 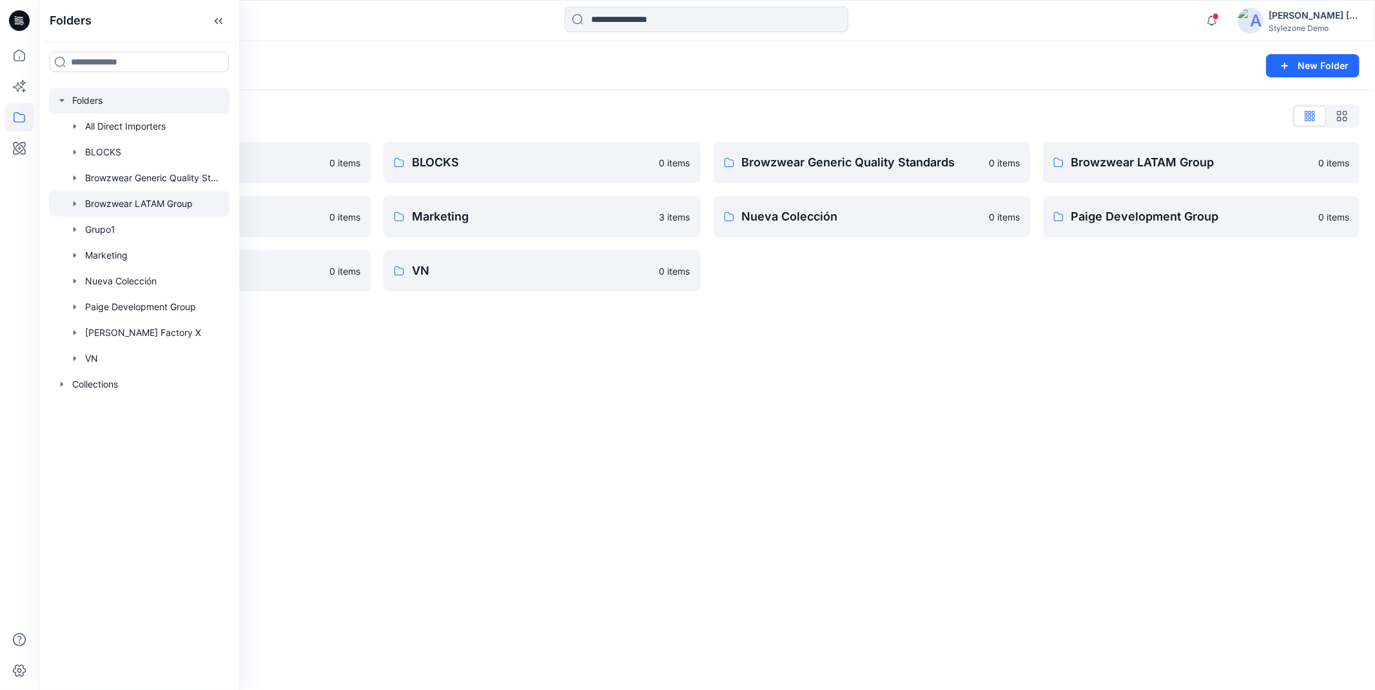 I want to click on a: Paige Development Group0 items, so click(x=1201, y=217).